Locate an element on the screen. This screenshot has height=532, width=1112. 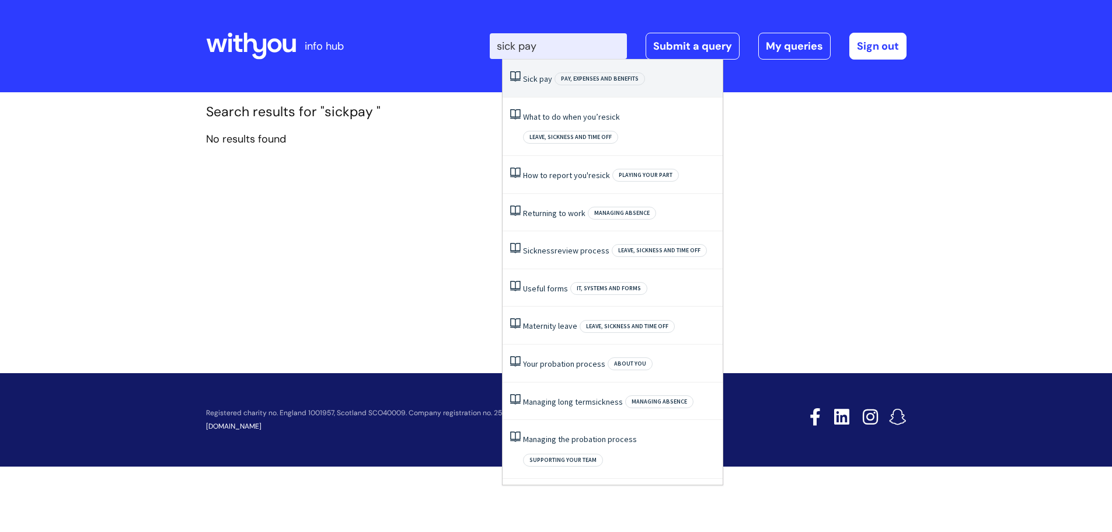
a: Maternity leave is located at coordinates (550, 326).